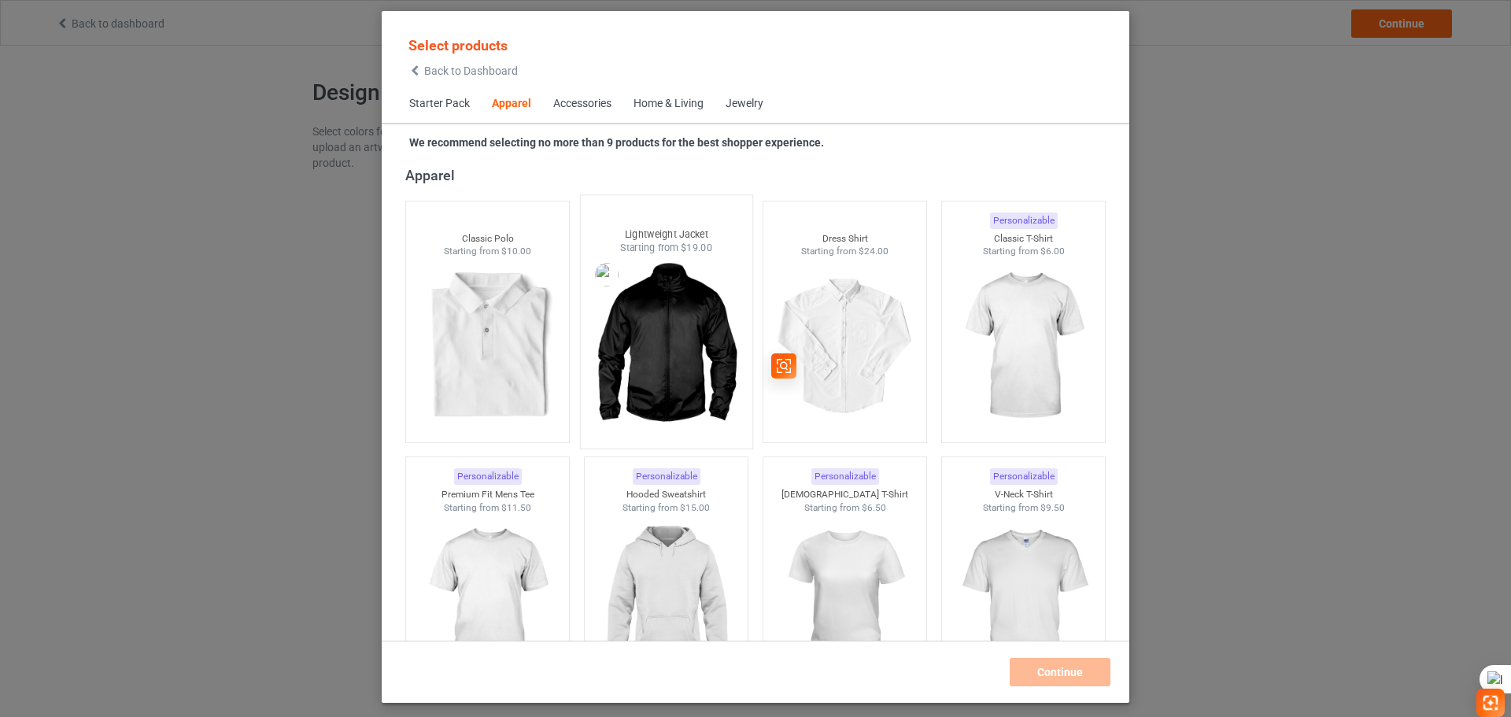  I want to click on div: Premium Fit Mens Tee, so click(488, 494).